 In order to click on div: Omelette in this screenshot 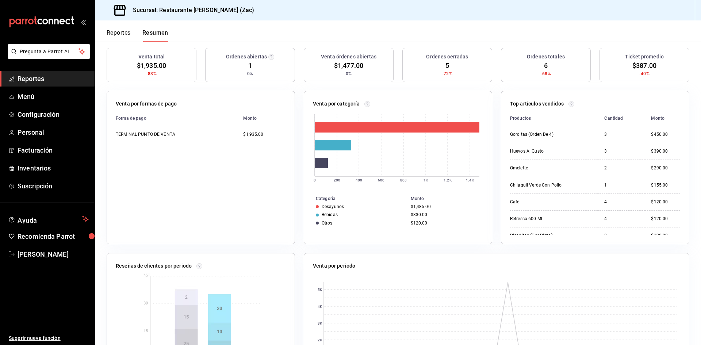, I will do `click(546, 168)`.